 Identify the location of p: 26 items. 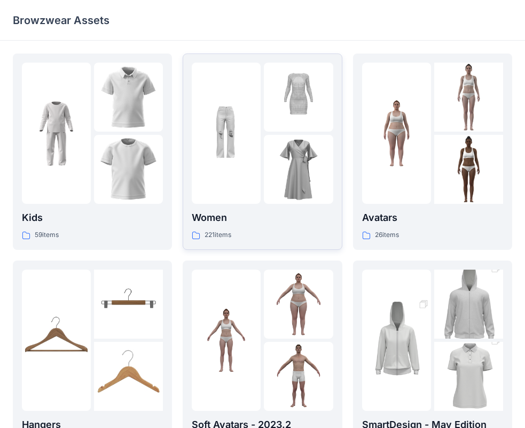
(387, 235).